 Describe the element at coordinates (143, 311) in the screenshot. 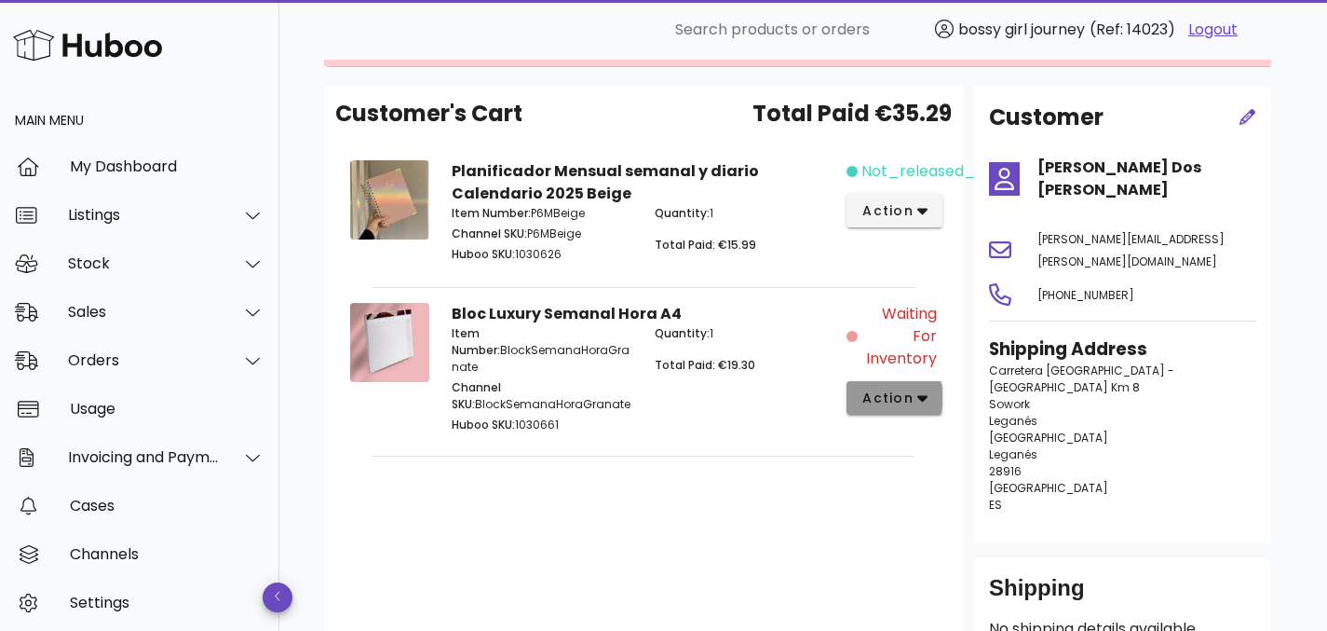

I see `div: Sales` at that location.